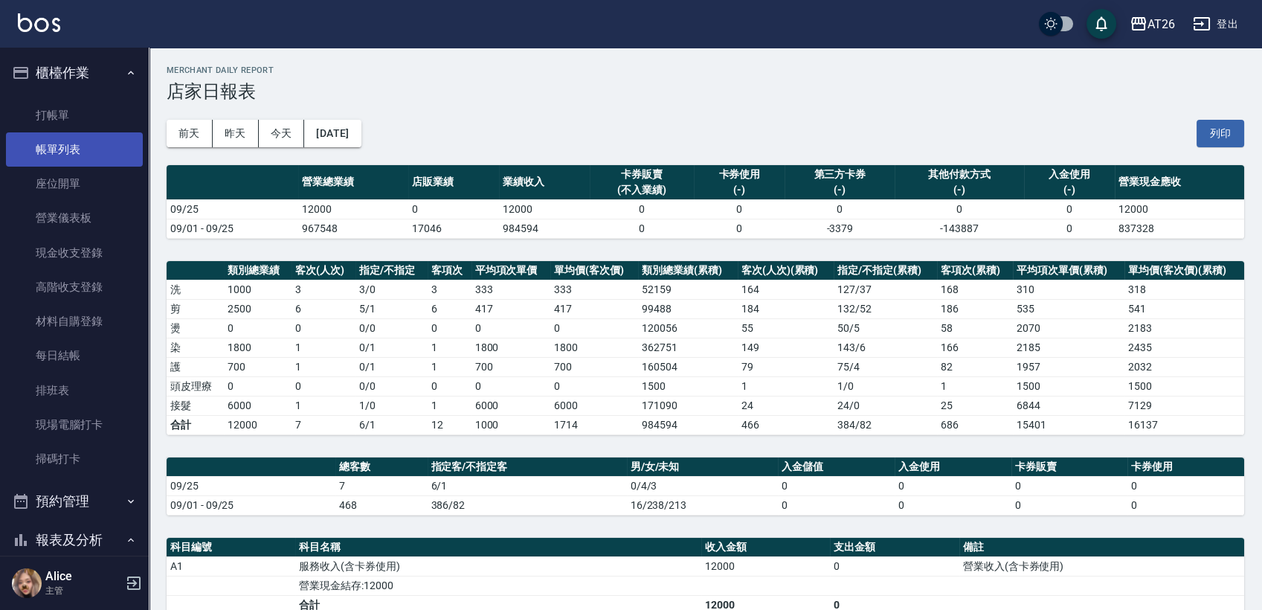 The height and width of the screenshot is (610, 1262). Describe the element at coordinates (688, 271) in the screenshot. I see `th: 類別總業績(累積)` at that location.